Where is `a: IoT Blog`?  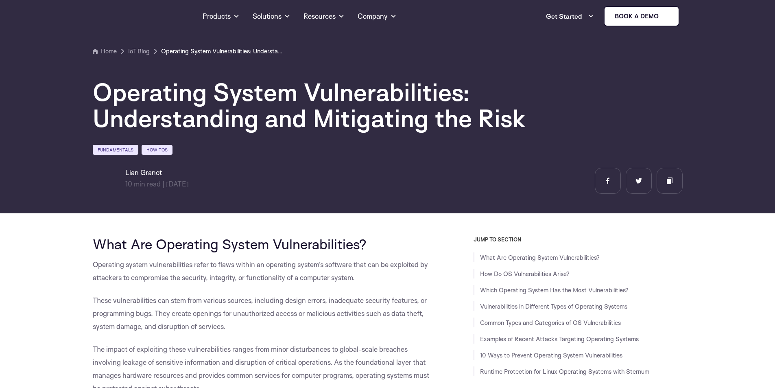 a: IoT Blog is located at coordinates (139, 51).